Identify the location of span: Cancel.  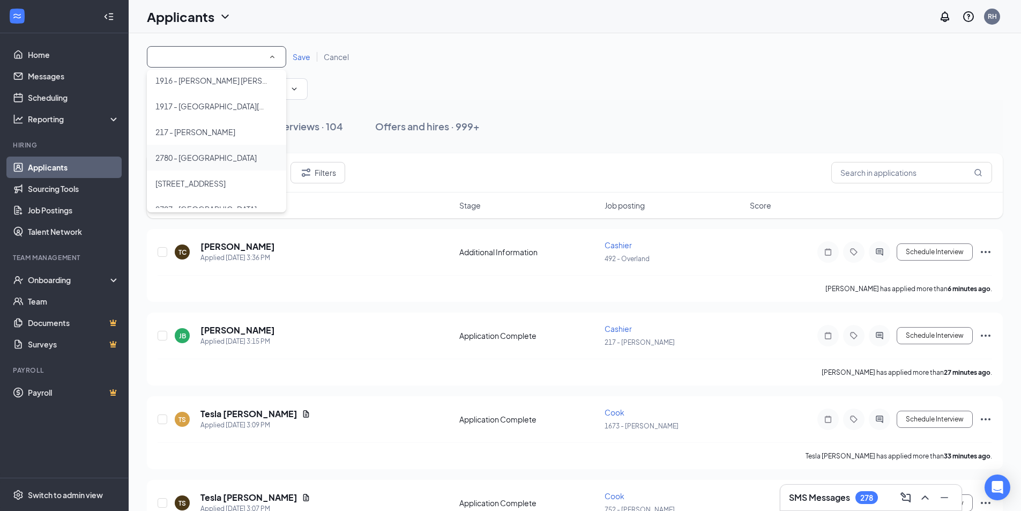
(336, 57).